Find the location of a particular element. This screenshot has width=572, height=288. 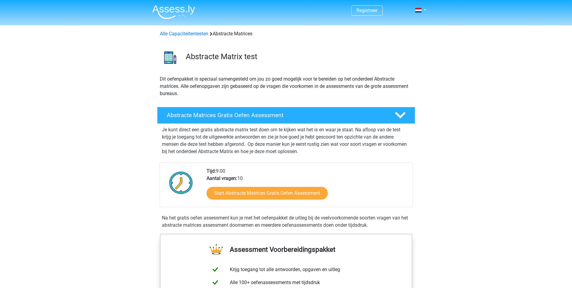

h3: Abstracte Matrix test is located at coordinates (298, 56).